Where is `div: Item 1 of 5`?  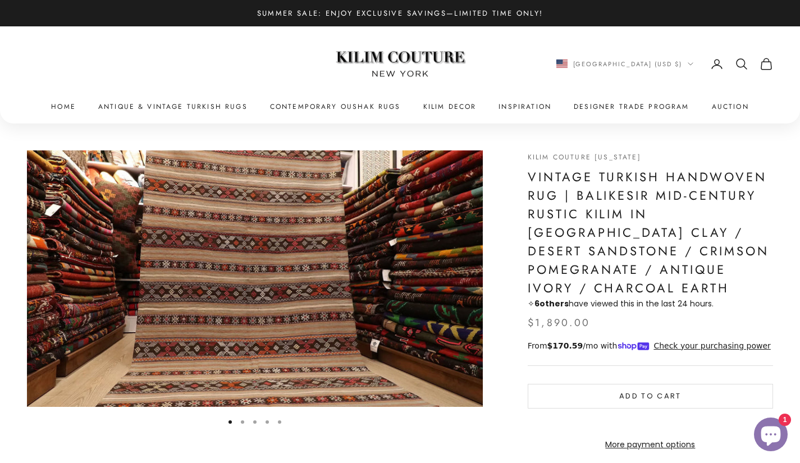
div: Item 1 of 5 is located at coordinates (255, 279).